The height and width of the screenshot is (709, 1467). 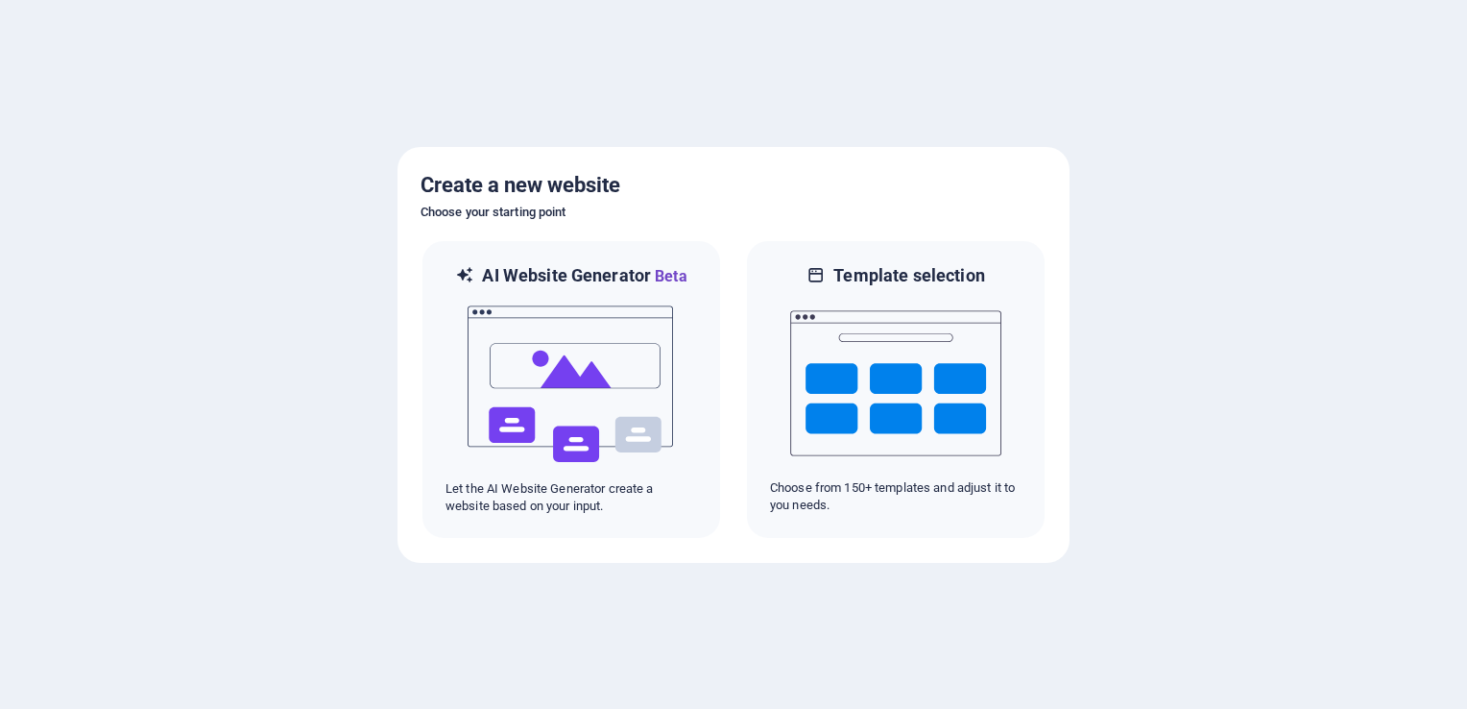 I want to click on span: Beta, so click(x=669, y=276).